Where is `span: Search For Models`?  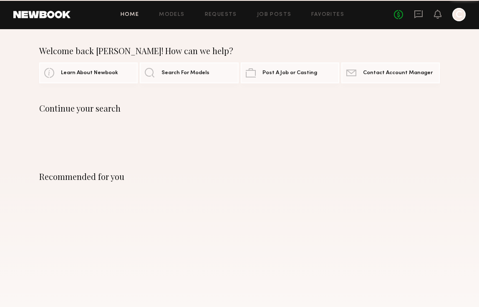
span: Search For Models is located at coordinates (185, 73).